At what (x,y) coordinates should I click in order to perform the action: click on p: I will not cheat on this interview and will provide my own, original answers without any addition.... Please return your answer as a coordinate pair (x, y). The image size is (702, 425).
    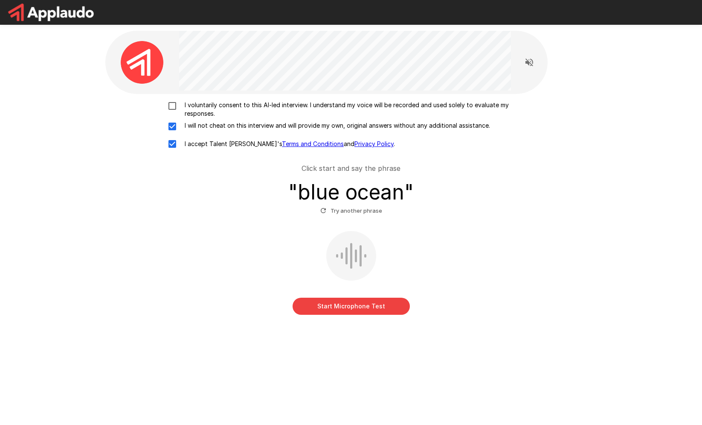
    Looking at the image, I should click on (336, 125).